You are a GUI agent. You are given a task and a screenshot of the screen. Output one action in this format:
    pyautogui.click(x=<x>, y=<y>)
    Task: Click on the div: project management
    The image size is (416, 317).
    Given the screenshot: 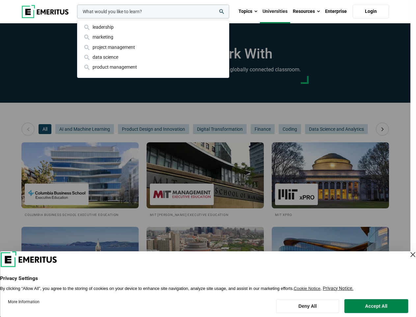 What is the action you would take?
    pyautogui.click(x=153, y=47)
    